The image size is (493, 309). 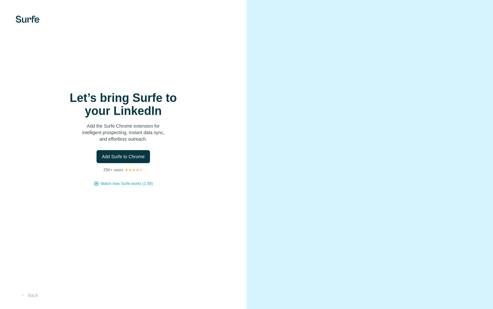 I want to click on img: Surfe's logo, so click(x=27, y=19).